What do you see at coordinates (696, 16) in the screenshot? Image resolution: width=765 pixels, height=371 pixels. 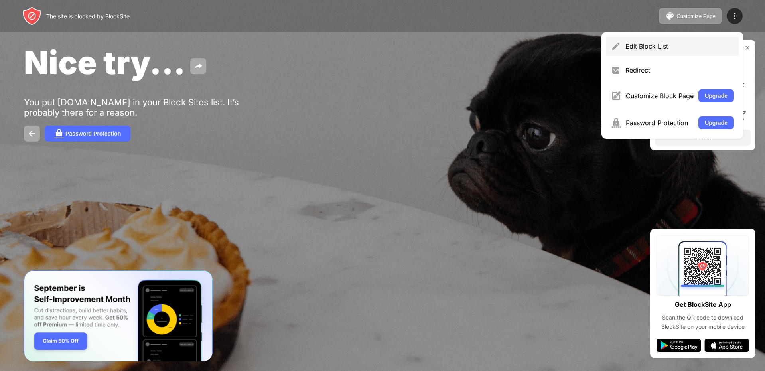 I see `div: Customize Page` at bounding box center [696, 16].